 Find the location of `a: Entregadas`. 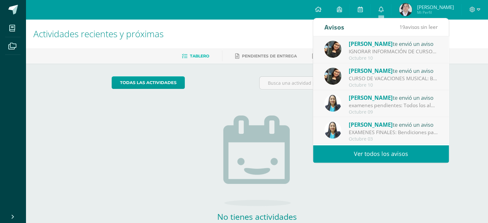

a: Entregadas is located at coordinates (330, 56).